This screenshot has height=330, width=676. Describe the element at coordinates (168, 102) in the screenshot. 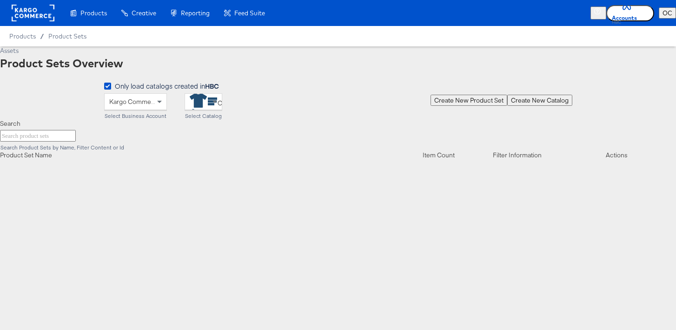

I see `span: Kargo Commerce - Formerly StitcherAds` at that location.